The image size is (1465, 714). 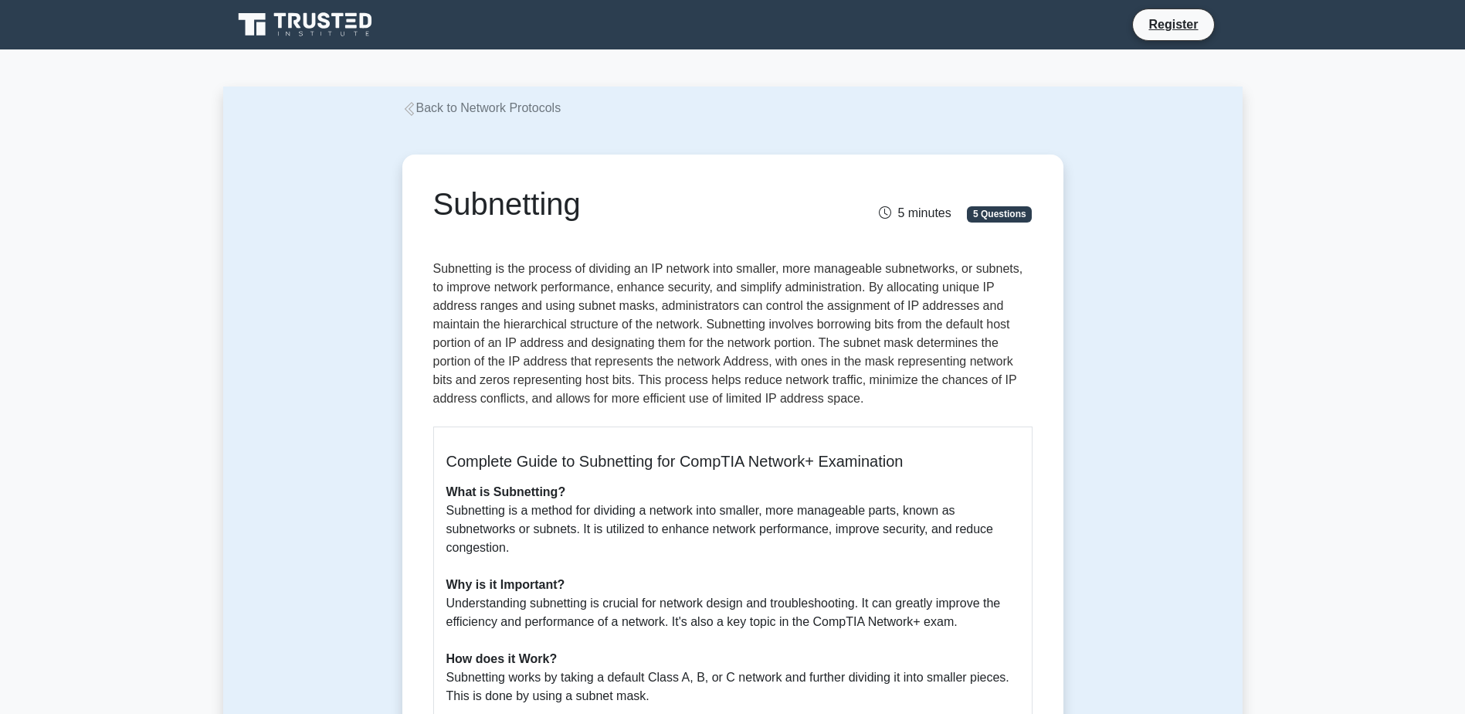 What do you see at coordinates (733, 461) in the screenshot?
I see `h5: Complete Guide to Subnetting for CompTIA Network+ Examination` at bounding box center [733, 461].